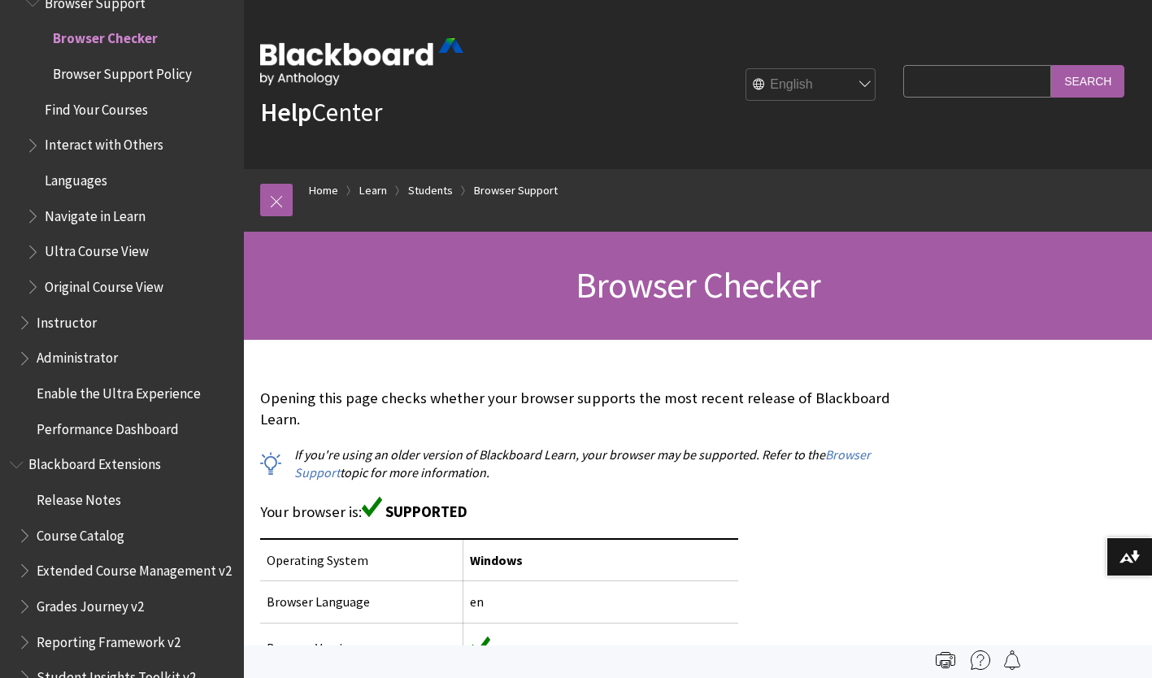 The height and width of the screenshot is (678, 1152). Describe the element at coordinates (1087, 80) in the screenshot. I see `input: Search` at that location.